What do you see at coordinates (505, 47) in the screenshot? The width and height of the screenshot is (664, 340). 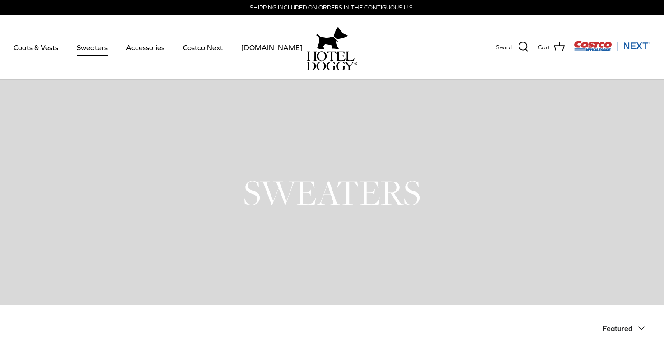 I see `span: Search` at bounding box center [505, 47].